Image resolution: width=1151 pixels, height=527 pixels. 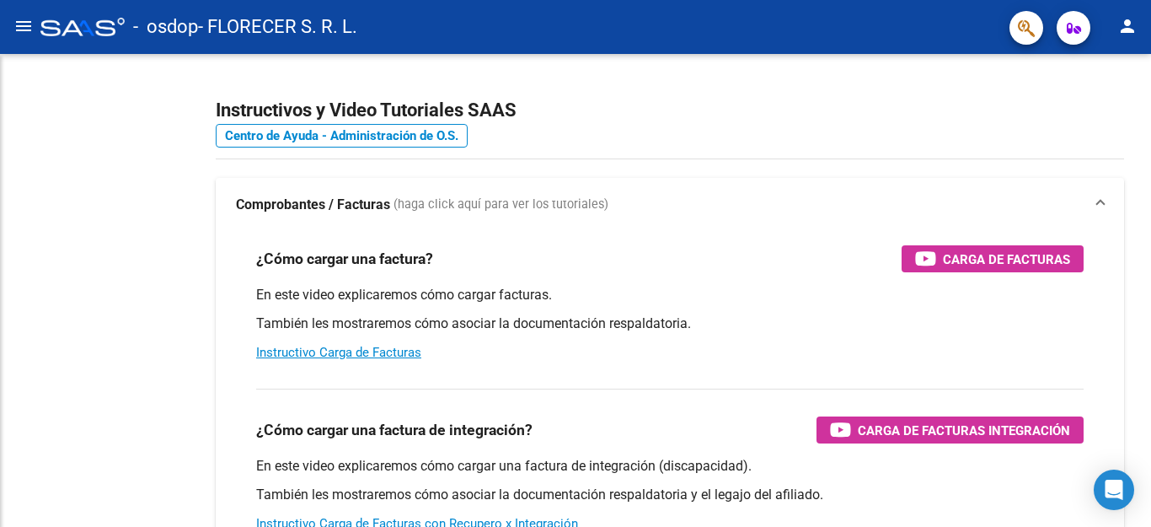 What do you see at coordinates (277, 27) in the screenshot?
I see `span: - FLORECER S. R. L.` at bounding box center [277, 27].